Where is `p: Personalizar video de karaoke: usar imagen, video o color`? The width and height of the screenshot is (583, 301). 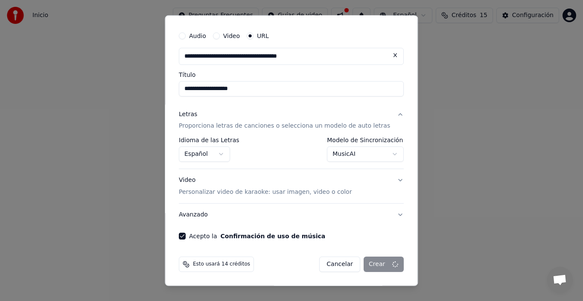 p: Personalizar video de karaoke: usar imagen, video o color is located at coordinates (265, 192).